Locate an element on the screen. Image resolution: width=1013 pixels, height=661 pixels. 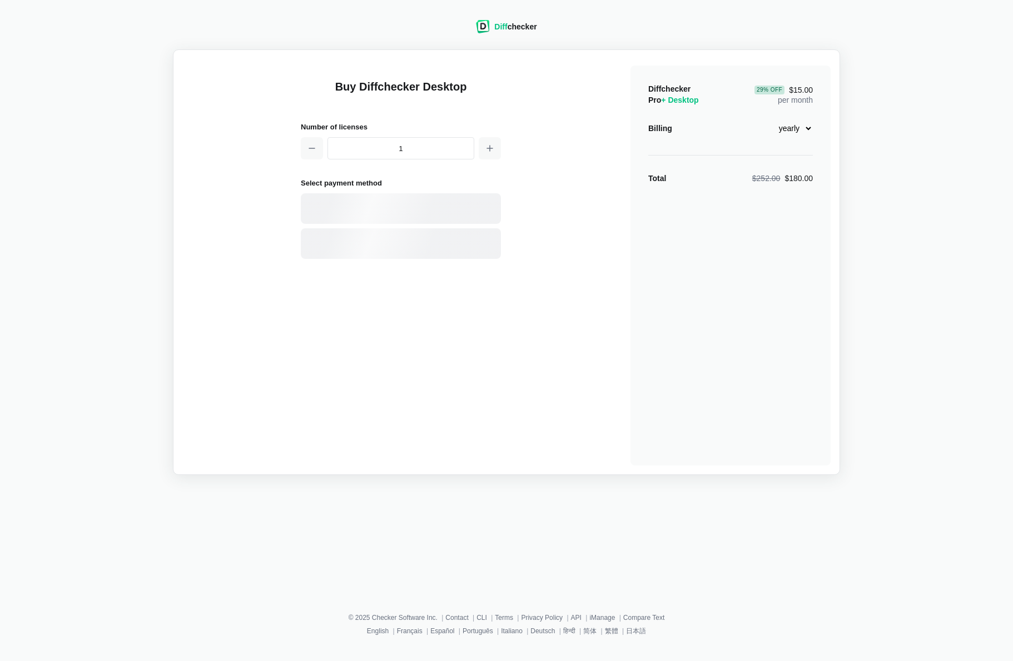
a: Diffchecker logoDiffchecker is located at coordinates (506, 31).